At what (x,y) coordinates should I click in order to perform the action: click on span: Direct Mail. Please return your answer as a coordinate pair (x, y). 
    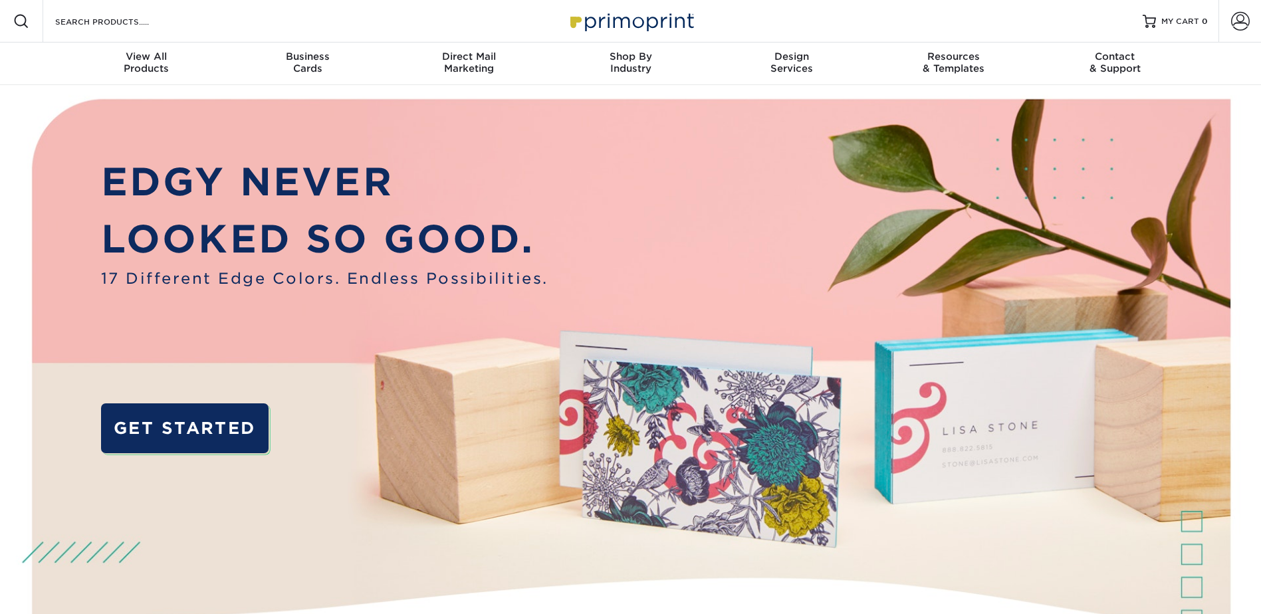
    Looking at the image, I should click on (469, 57).